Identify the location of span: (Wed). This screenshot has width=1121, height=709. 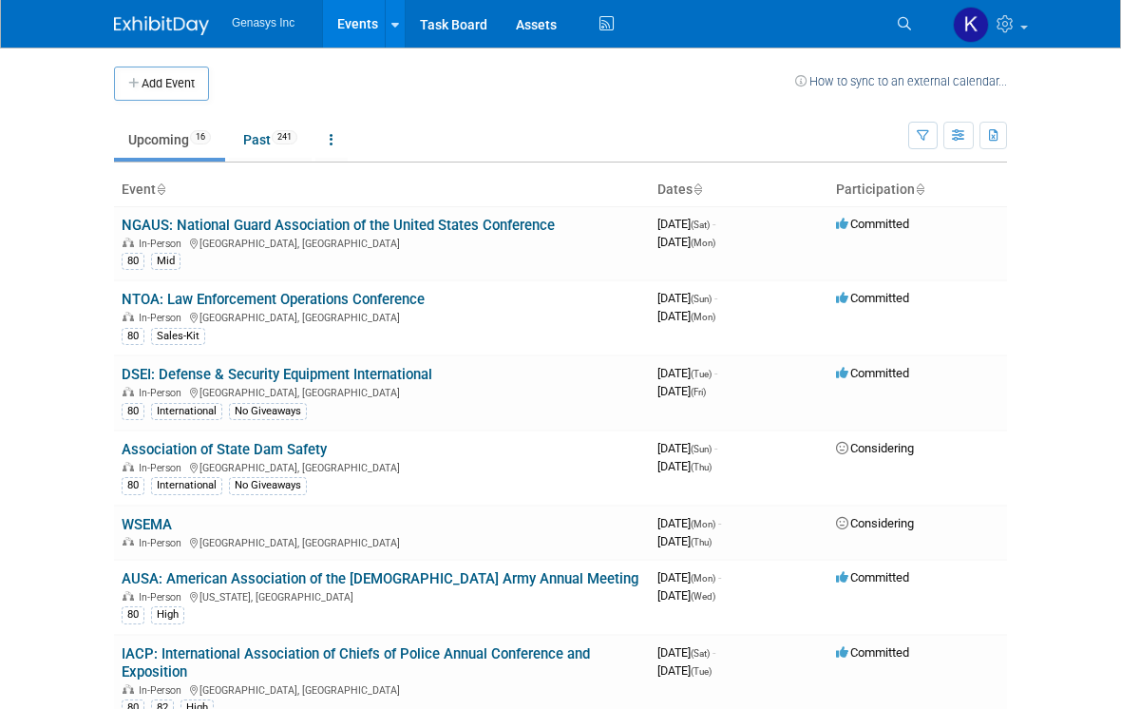
(703, 596).